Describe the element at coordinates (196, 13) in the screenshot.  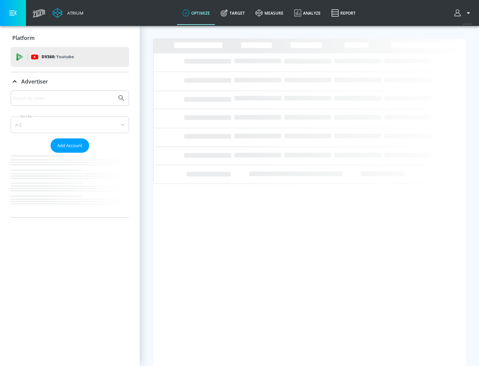
I see `a: optimize` at that location.